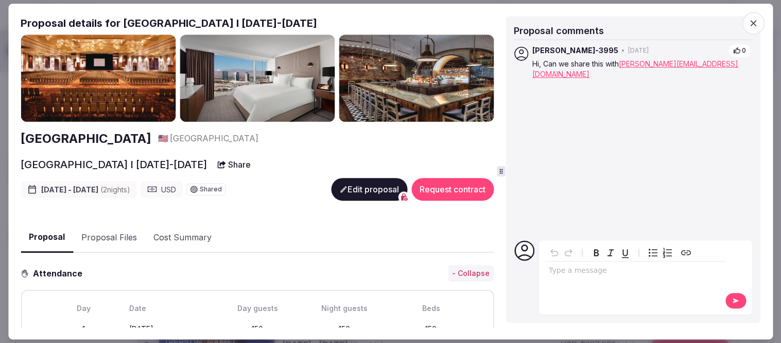 Image resolution: width=781 pixels, height=343 pixels. Describe the element at coordinates (740, 50) in the screenshot. I see `button: 0` at that location.